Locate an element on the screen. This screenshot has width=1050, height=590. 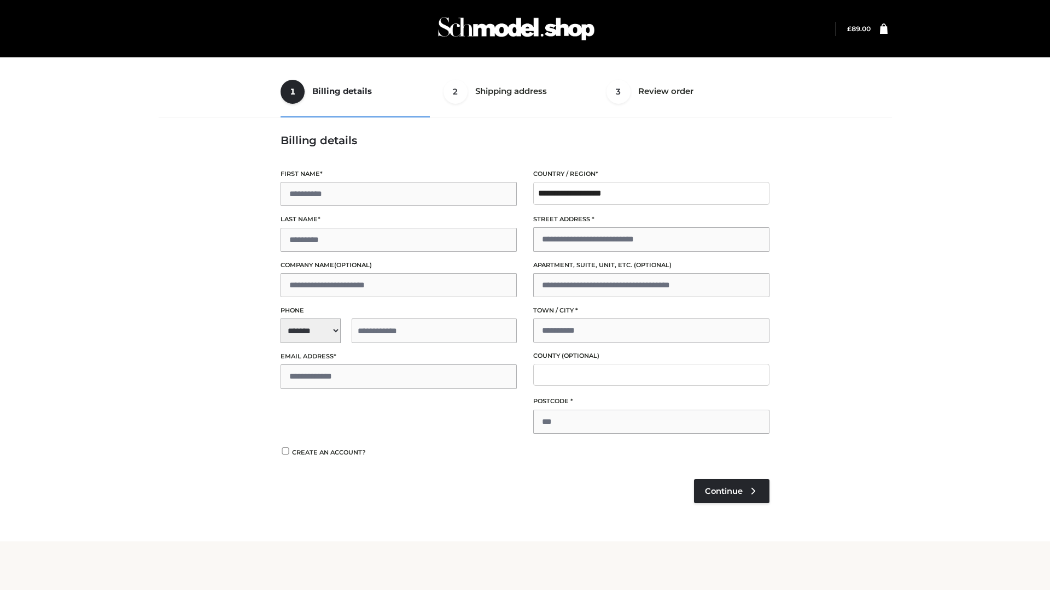
label: Street address is located at coordinates (651, 219).